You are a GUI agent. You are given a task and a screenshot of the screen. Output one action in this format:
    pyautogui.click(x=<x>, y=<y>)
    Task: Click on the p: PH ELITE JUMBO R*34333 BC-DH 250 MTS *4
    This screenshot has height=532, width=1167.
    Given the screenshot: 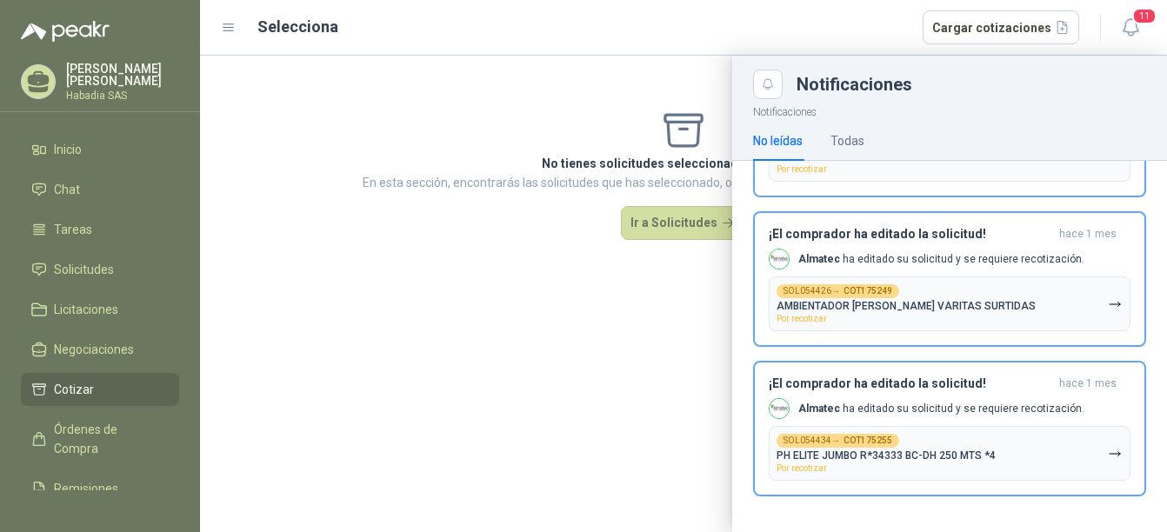 What is the action you would take?
    pyautogui.click(x=886, y=456)
    